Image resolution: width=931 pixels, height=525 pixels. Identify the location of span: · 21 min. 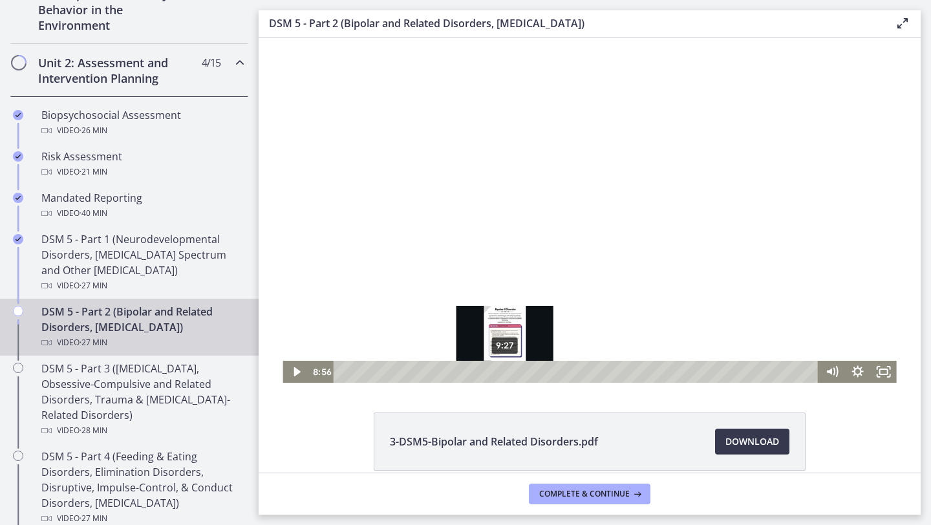
(93, 172).